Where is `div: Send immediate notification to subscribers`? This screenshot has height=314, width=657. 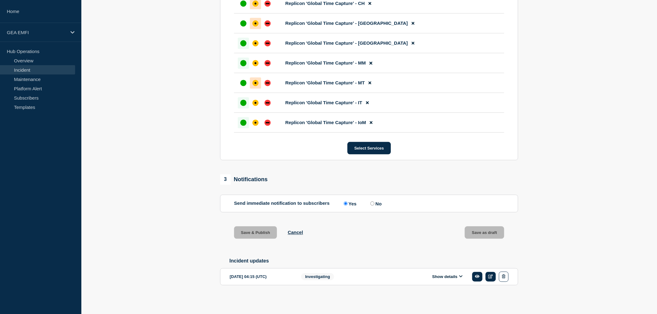
div: Send immediate notification to subscribers is located at coordinates (369, 203).